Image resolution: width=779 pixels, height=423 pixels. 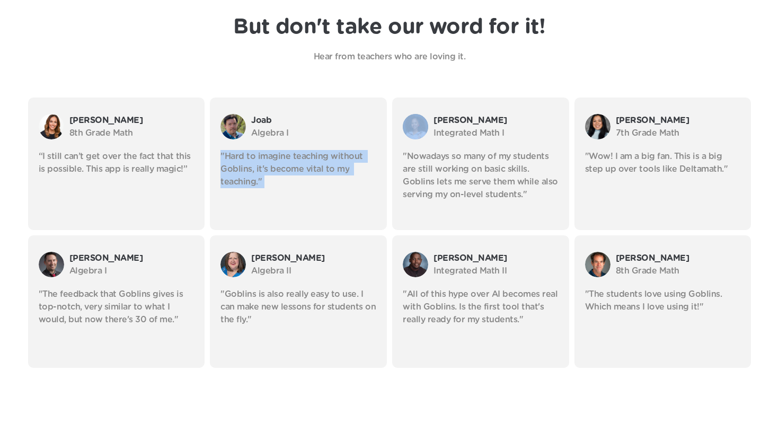 What do you see at coordinates (481, 175) in the screenshot?
I see `p: "Nowadays so many of my students are still working on basic skills. Goblins lets me serve them wh...` at bounding box center [481, 175].